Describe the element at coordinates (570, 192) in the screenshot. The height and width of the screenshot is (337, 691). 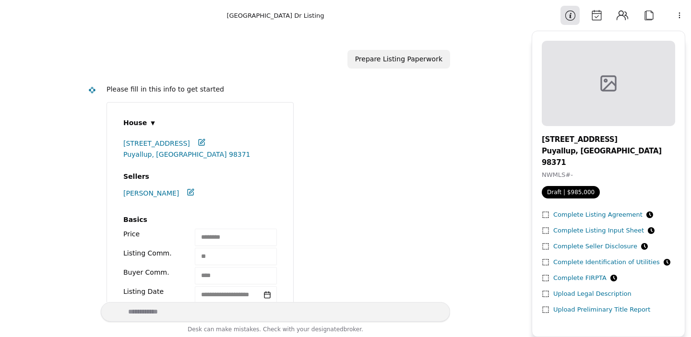
I see `span: Draft | $985,000` at that location.